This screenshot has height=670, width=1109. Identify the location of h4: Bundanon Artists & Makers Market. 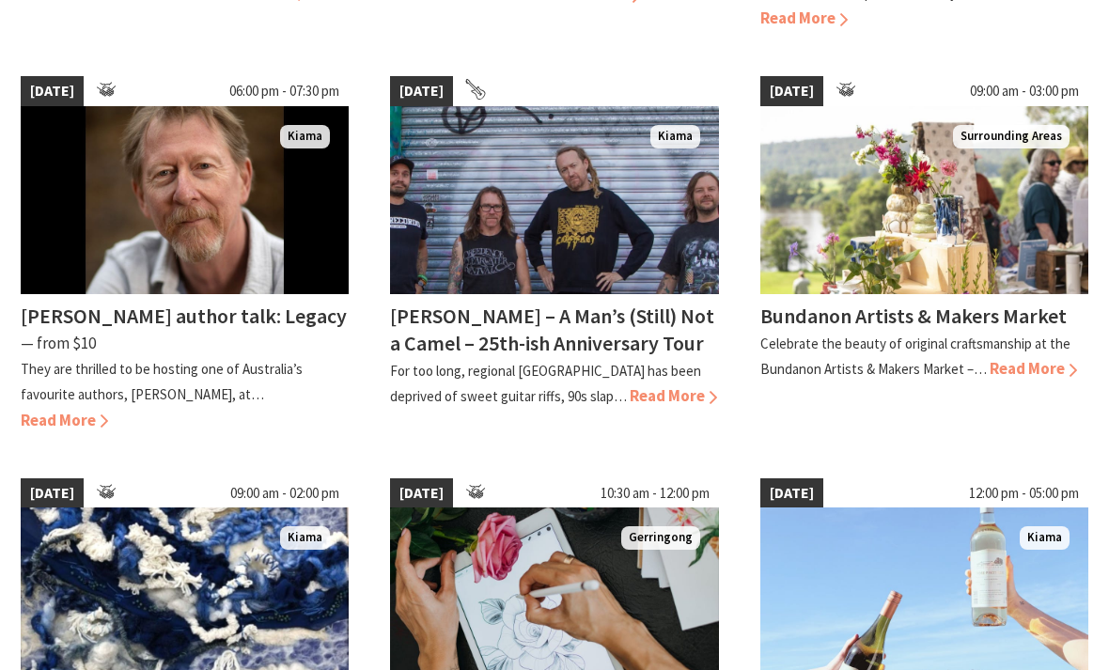
(913, 316).